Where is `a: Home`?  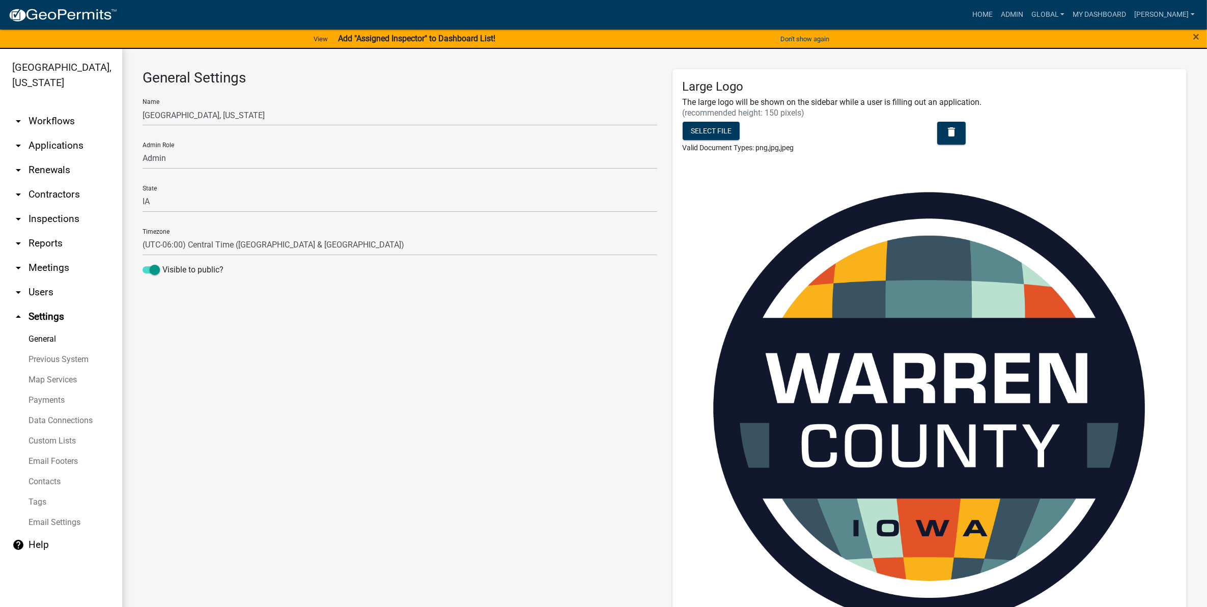
a: Home is located at coordinates (983, 15).